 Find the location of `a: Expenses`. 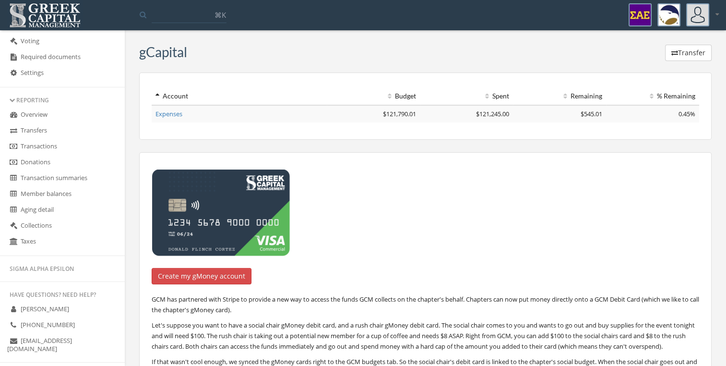

a: Expenses is located at coordinates (169, 114).